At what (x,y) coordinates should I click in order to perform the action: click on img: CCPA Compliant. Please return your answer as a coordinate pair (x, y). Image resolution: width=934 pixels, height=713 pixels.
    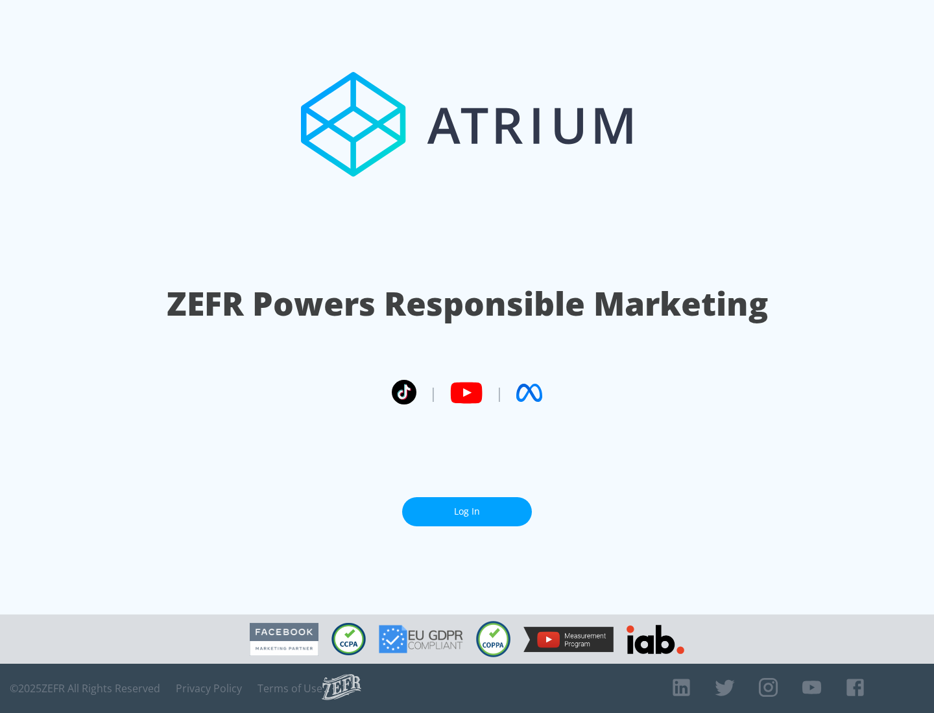
    Looking at the image, I should click on (348, 639).